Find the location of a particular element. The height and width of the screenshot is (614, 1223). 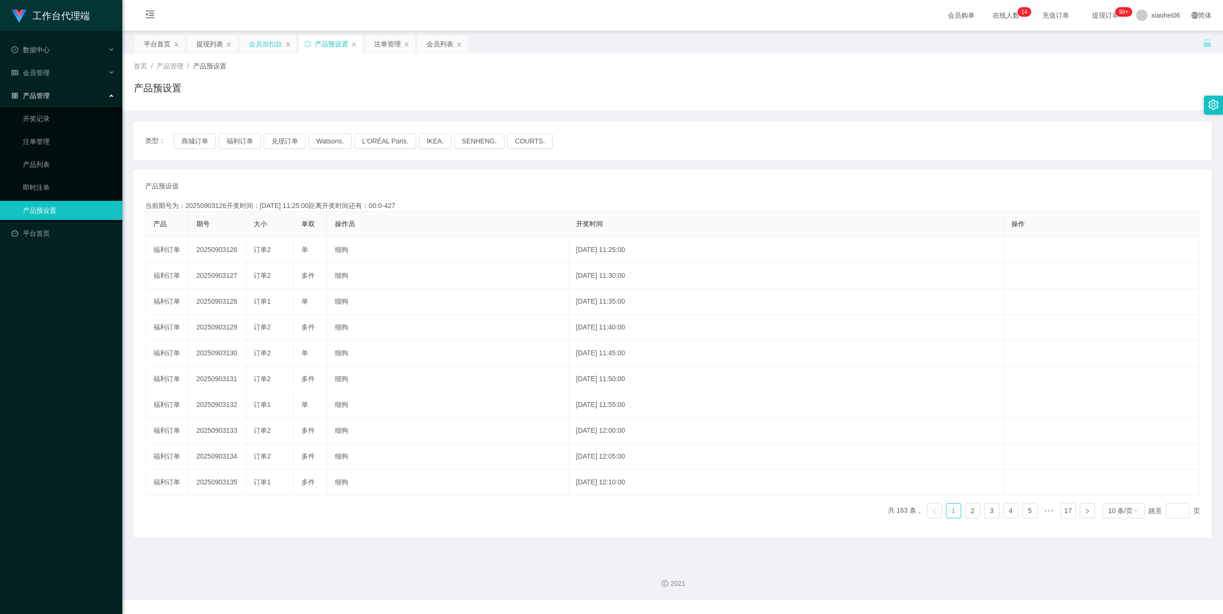

div: 跳至 页 is located at coordinates (1175, 510).